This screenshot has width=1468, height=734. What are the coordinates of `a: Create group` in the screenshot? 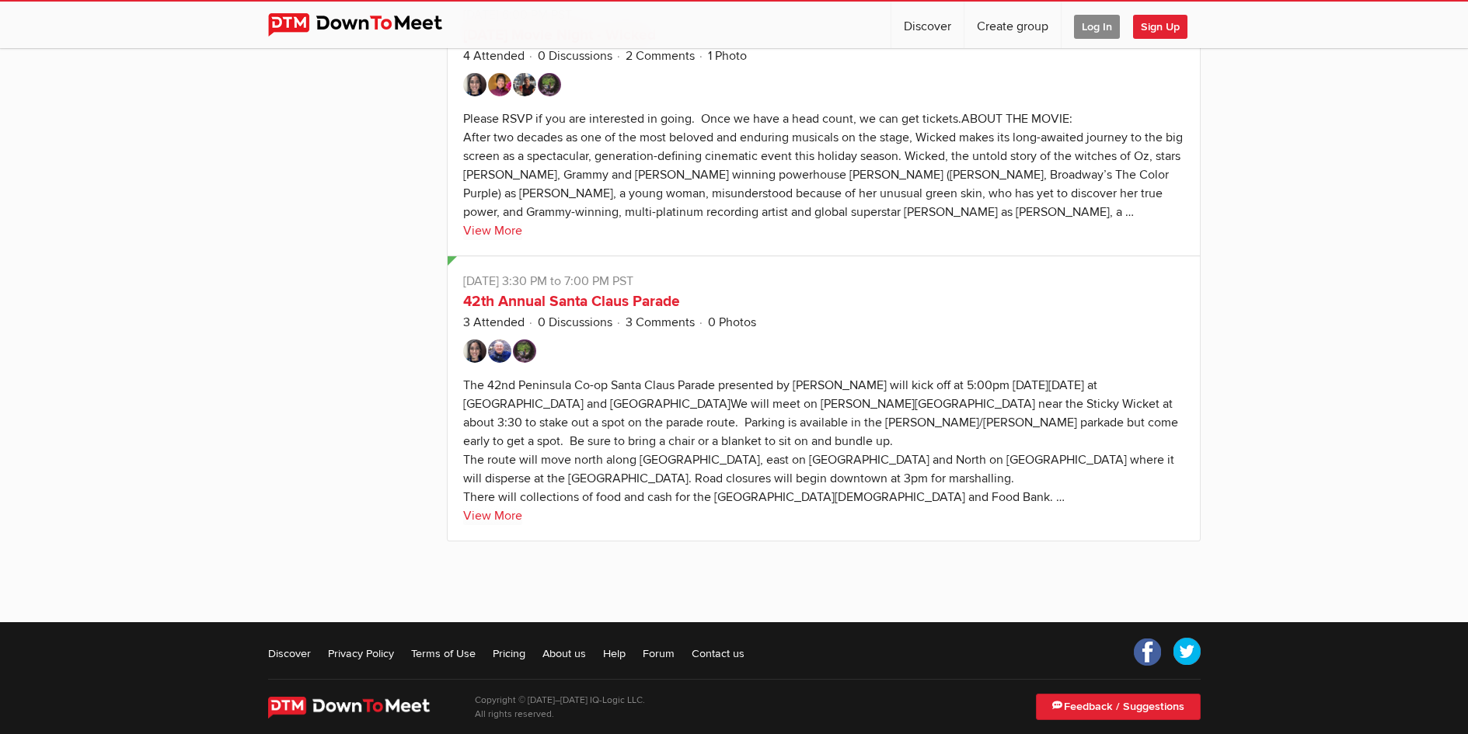 It's located at (1013, 25).